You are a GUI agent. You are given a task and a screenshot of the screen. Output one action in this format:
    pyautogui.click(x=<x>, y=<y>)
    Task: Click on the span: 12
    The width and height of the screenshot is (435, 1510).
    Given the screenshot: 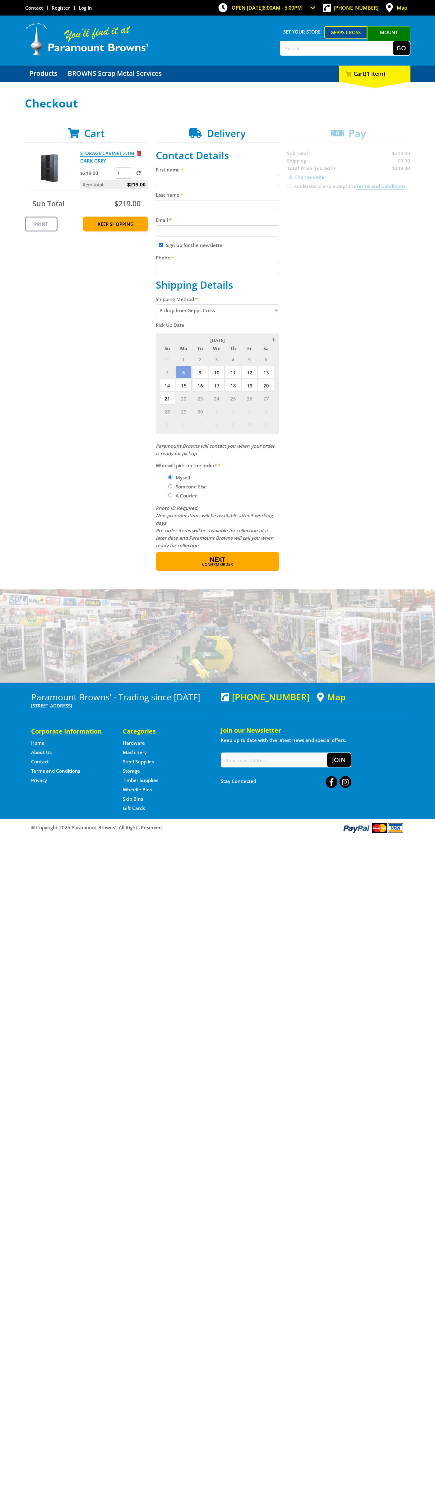 What is the action you would take?
    pyautogui.click(x=249, y=372)
    